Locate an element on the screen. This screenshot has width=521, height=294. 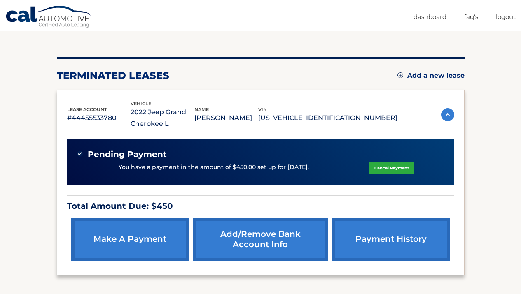
a: Cancel Payment is located at coordinates (391, 168).